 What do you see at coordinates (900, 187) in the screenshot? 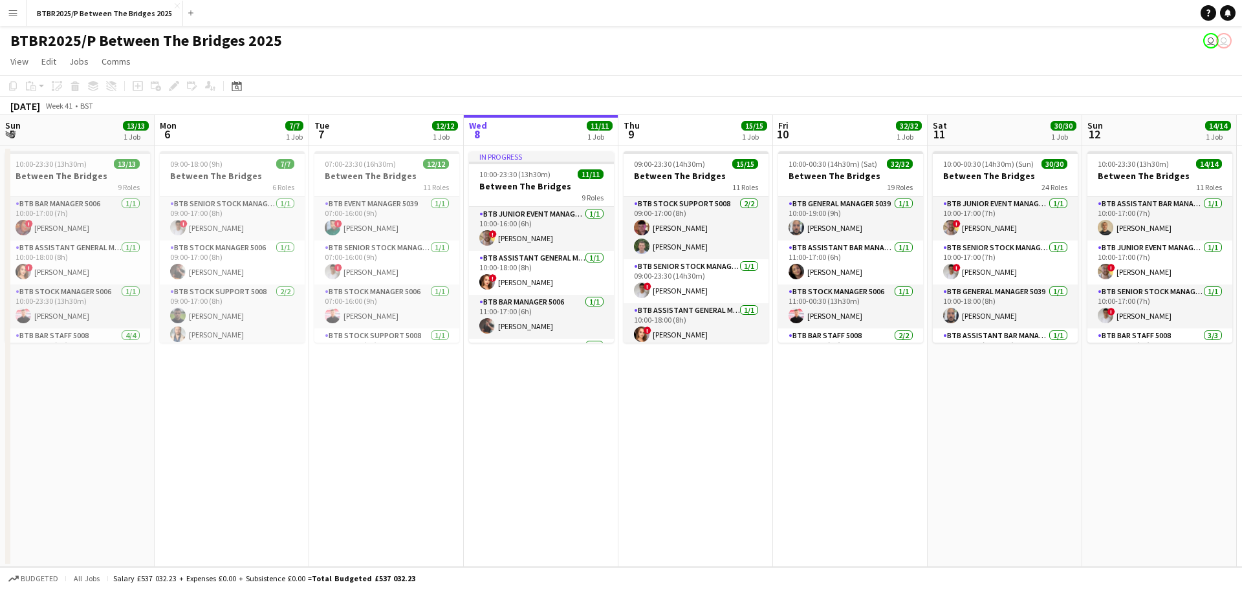
I see `span: 19 Roles` at bounding box center [900, 187].